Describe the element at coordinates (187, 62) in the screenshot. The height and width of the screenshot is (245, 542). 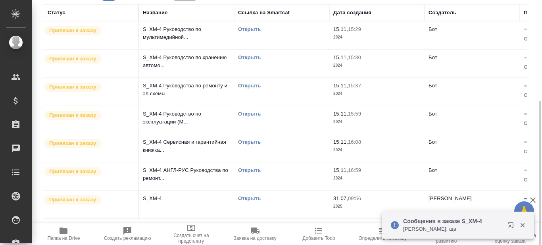
I see `p: S_XM-4 Руководство по хранению автомо...` at that location.